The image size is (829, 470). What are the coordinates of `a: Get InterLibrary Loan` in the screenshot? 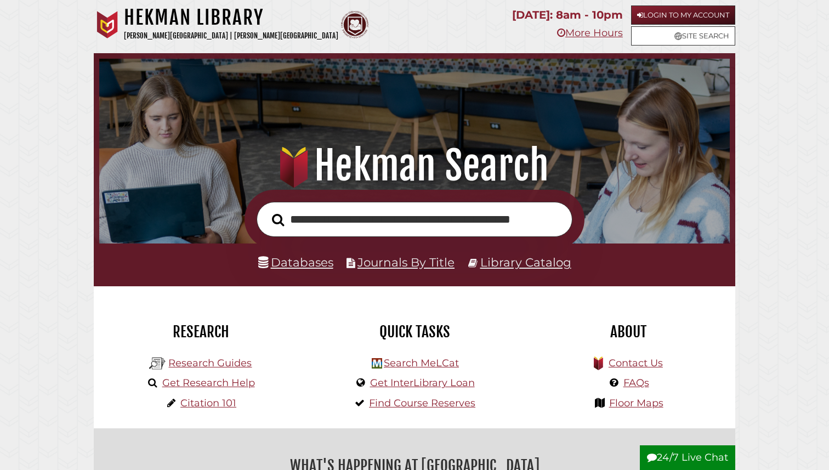 It's located at (422, 383).